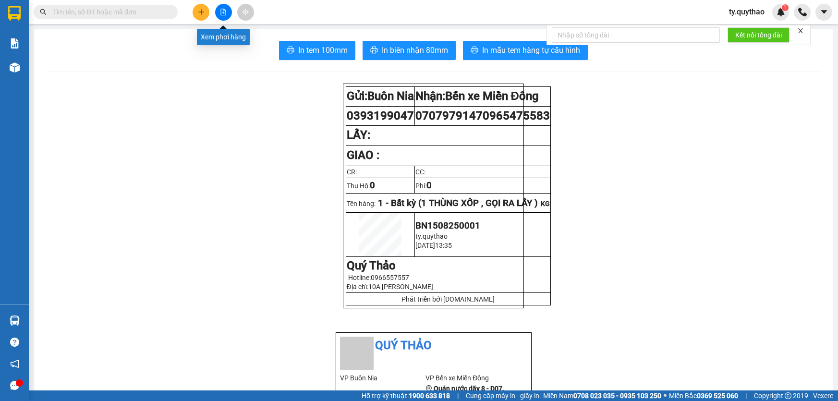 Image resolution: width=838 pixels, height=401 pixels. I want to click on span: In mẫu tem hàng tự cấu hình, so click(531, 50).